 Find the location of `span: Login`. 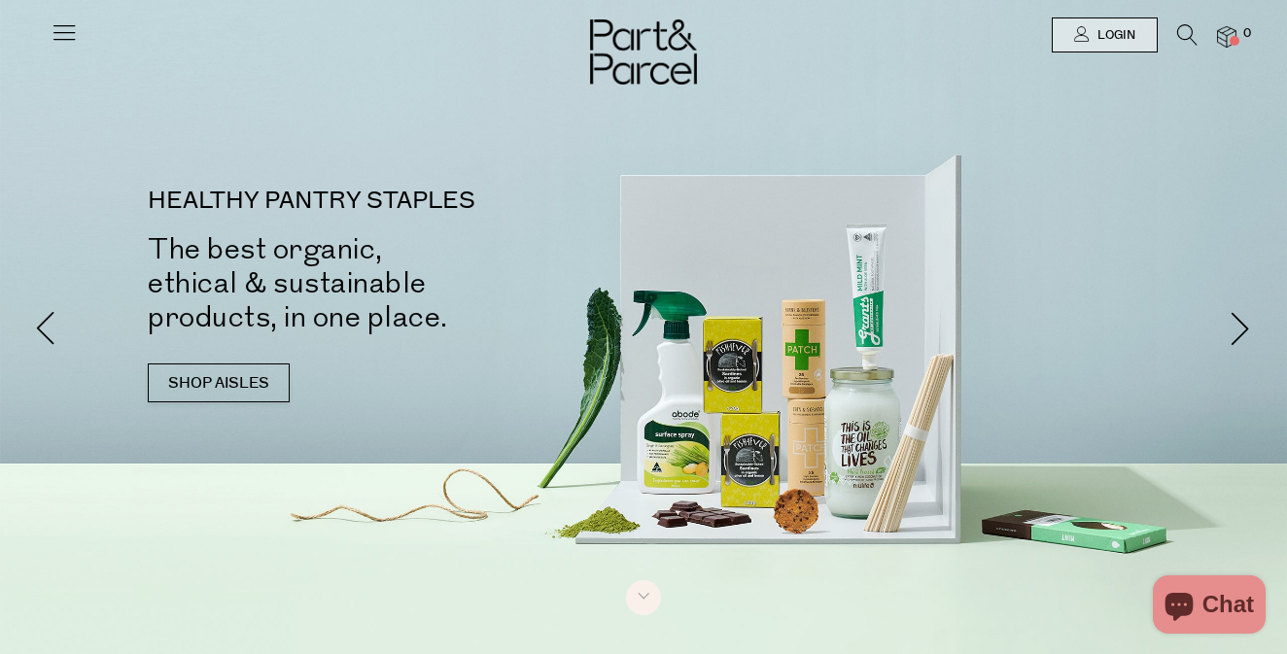

span: Login is located at coordinates (1114, 35).